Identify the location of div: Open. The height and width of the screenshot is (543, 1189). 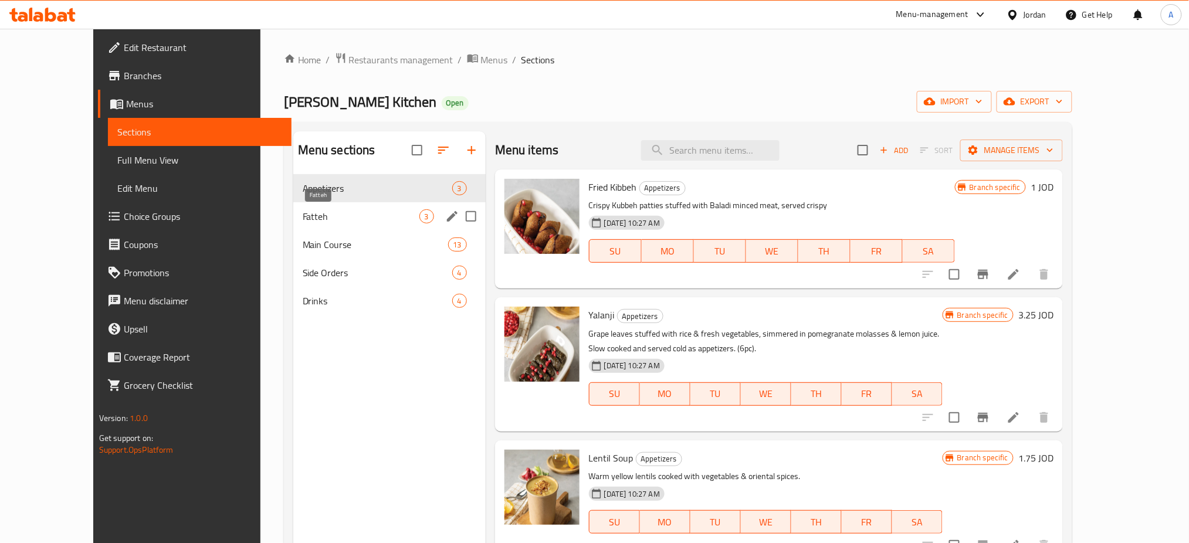
(455, 103).